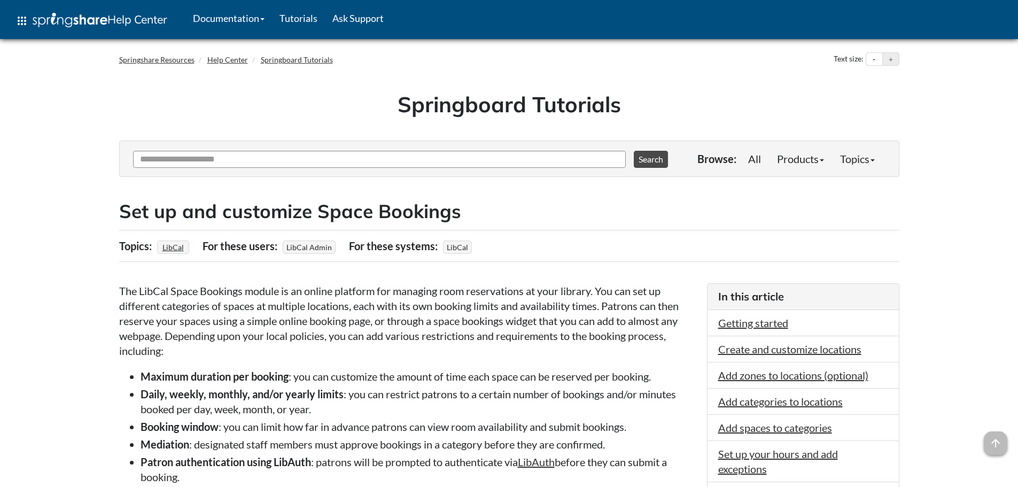  Describe the element at coordinates (890, 59) in the screenshot. I see `button: Increase text size` at that location.